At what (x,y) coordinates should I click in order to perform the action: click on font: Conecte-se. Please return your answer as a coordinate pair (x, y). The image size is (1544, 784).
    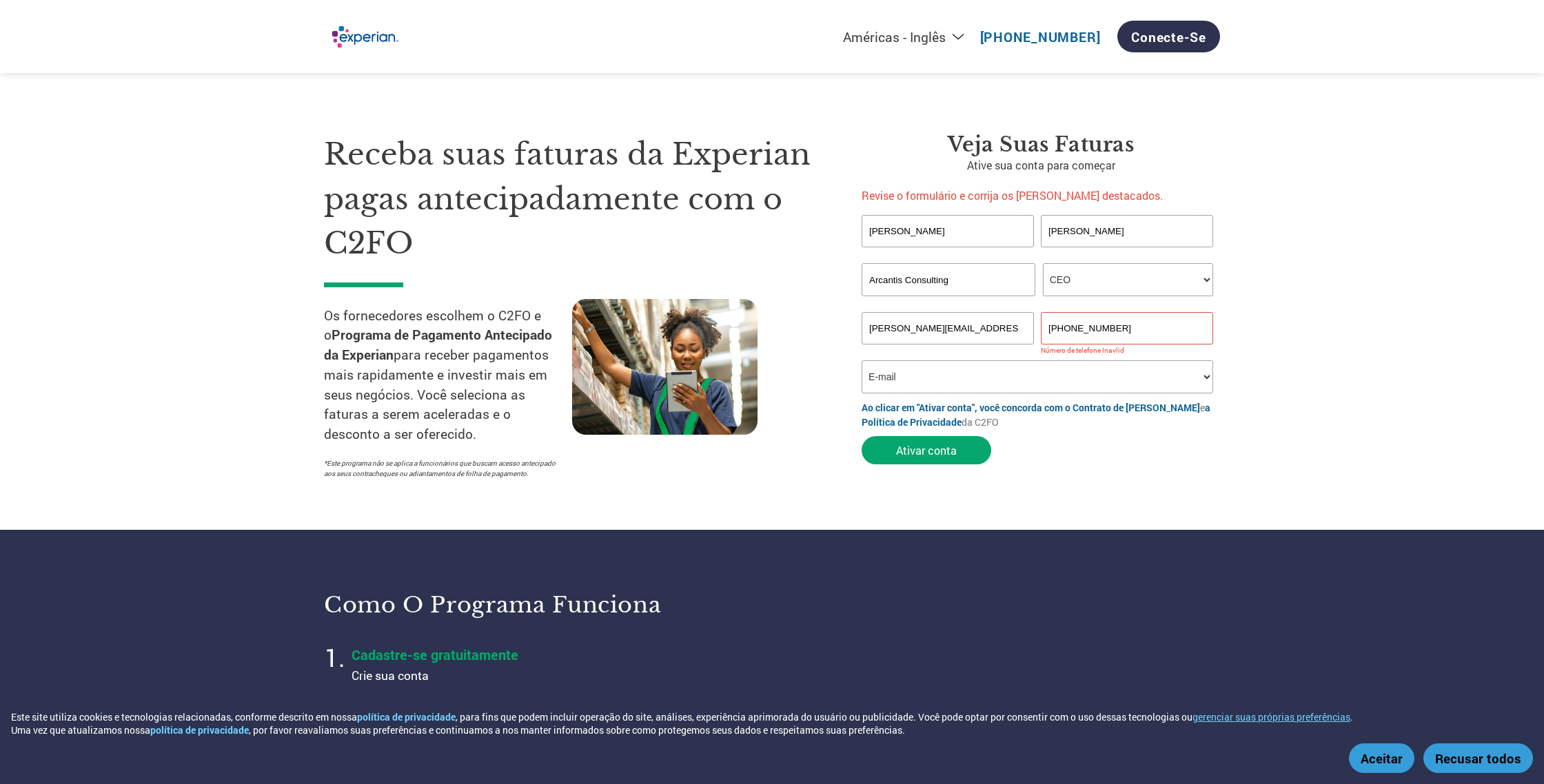
    Looking at the image, I should click on (1168, 37).